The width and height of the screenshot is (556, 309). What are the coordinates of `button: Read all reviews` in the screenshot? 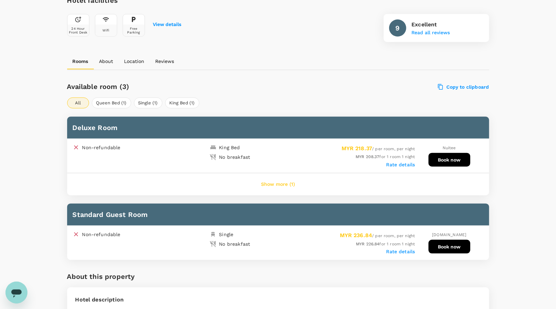 It's located at (431, 33).